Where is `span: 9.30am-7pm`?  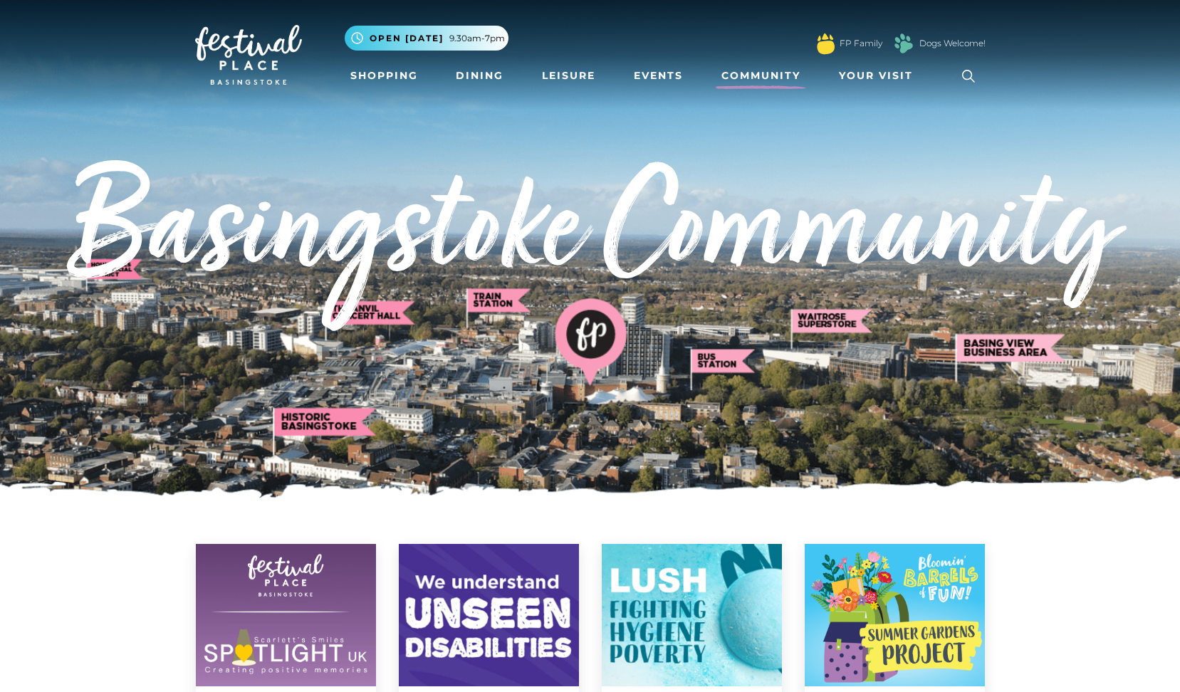
span: 9.30am-7pm is located at coordinates (477, 38).